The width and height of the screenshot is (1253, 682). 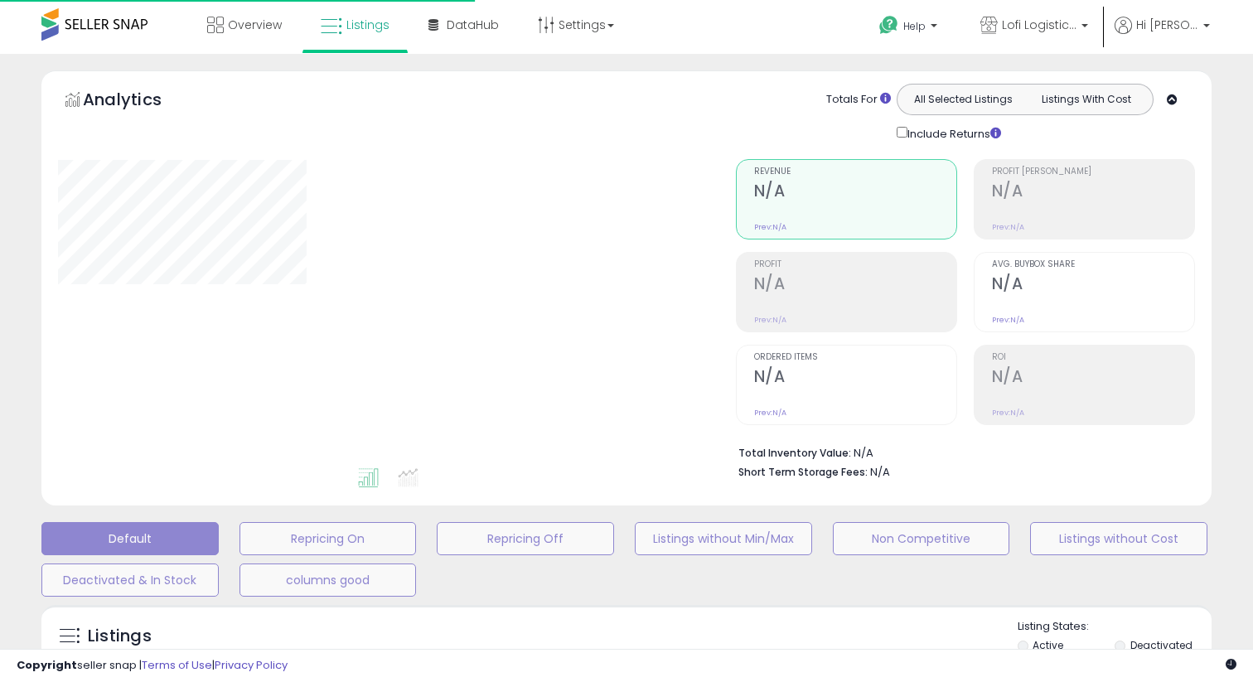 What do you see at coordinates (921, 539) in the screenshot?
I see `button: Non Competitive` at bounding box center [921, 539].